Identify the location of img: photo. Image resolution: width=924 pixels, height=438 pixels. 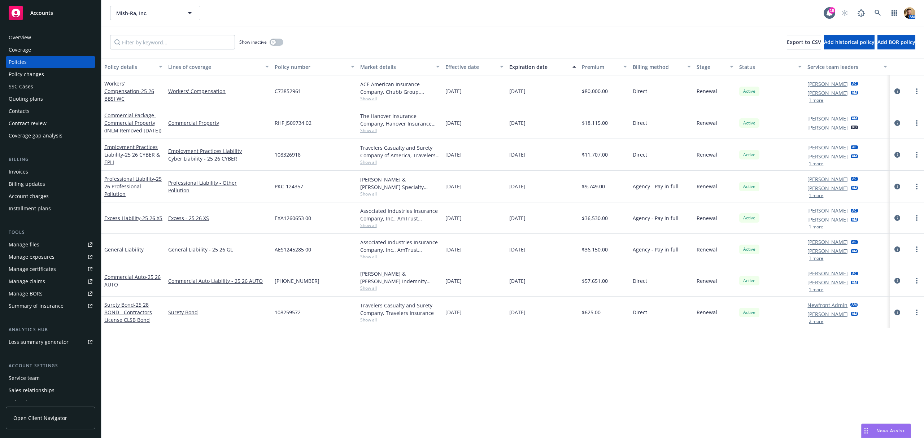
(910, 13).